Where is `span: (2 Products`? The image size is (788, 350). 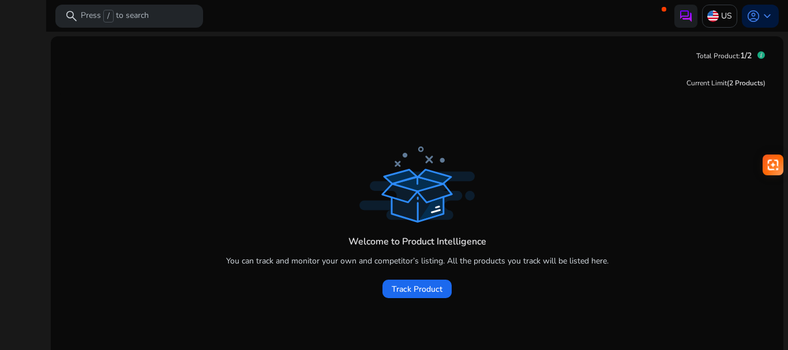
span: (2 Products is located at coordinates (745, 83).